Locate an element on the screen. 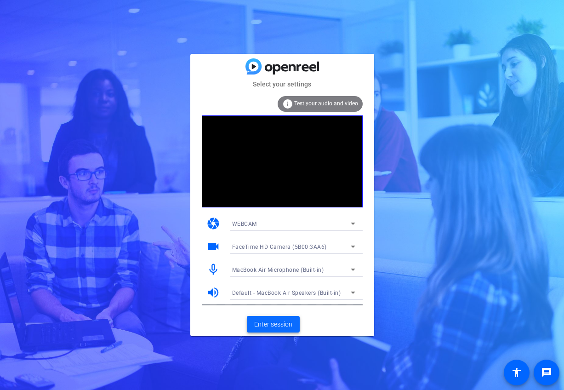 The height and width of the screenshot is (390, 564). mat-card-subtitle: Select your settings is located at coordinates (282, 84).